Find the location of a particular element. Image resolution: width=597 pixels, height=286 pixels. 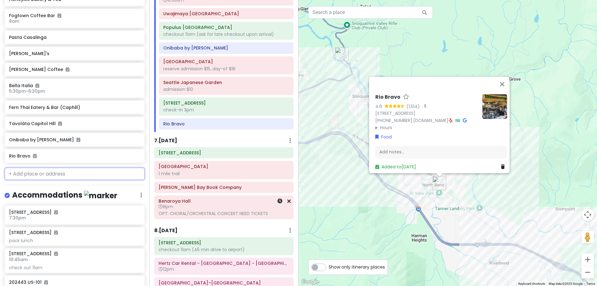

div: checkout 11am (45 min drive to airport) is located at coordinates (224, 249).